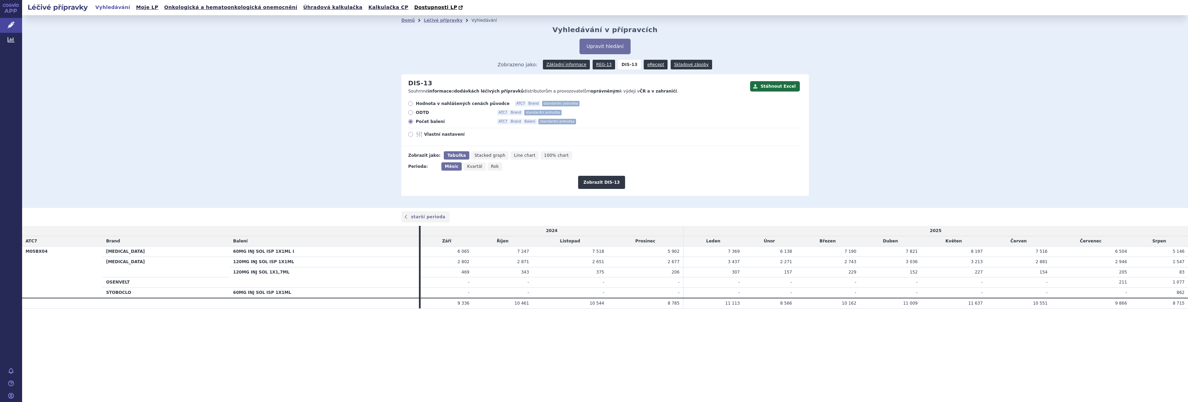 Image resolution: width=1188 pixels, height=402 pixels. I want to click on td: 2025, so click(935, 231).